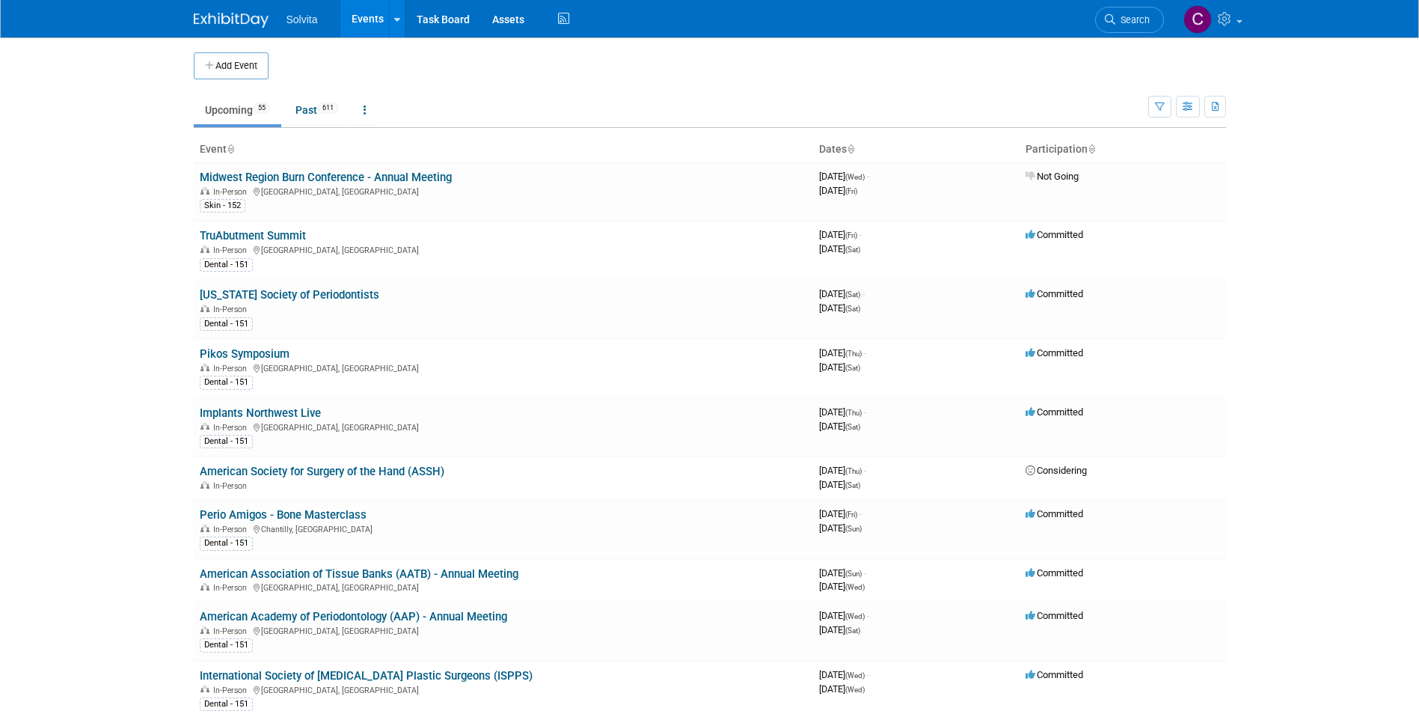  Describe the element at coordinates (1129, 19) in the screenshot. I see `a: Search` at that location.